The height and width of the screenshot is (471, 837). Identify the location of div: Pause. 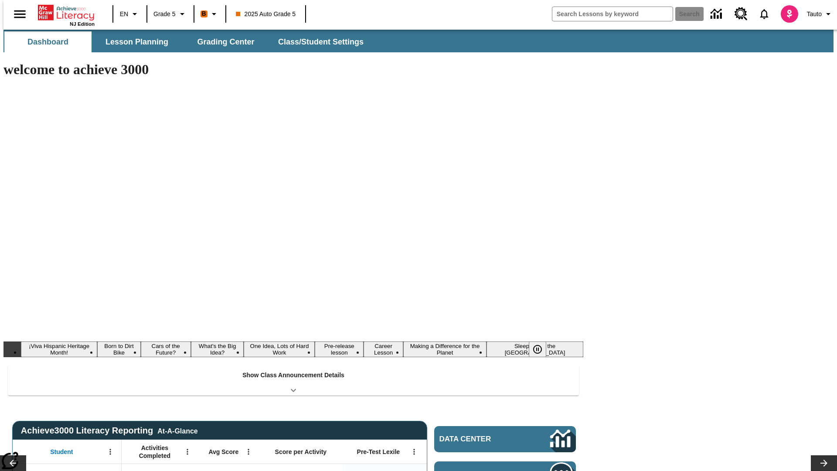
(542, 349).